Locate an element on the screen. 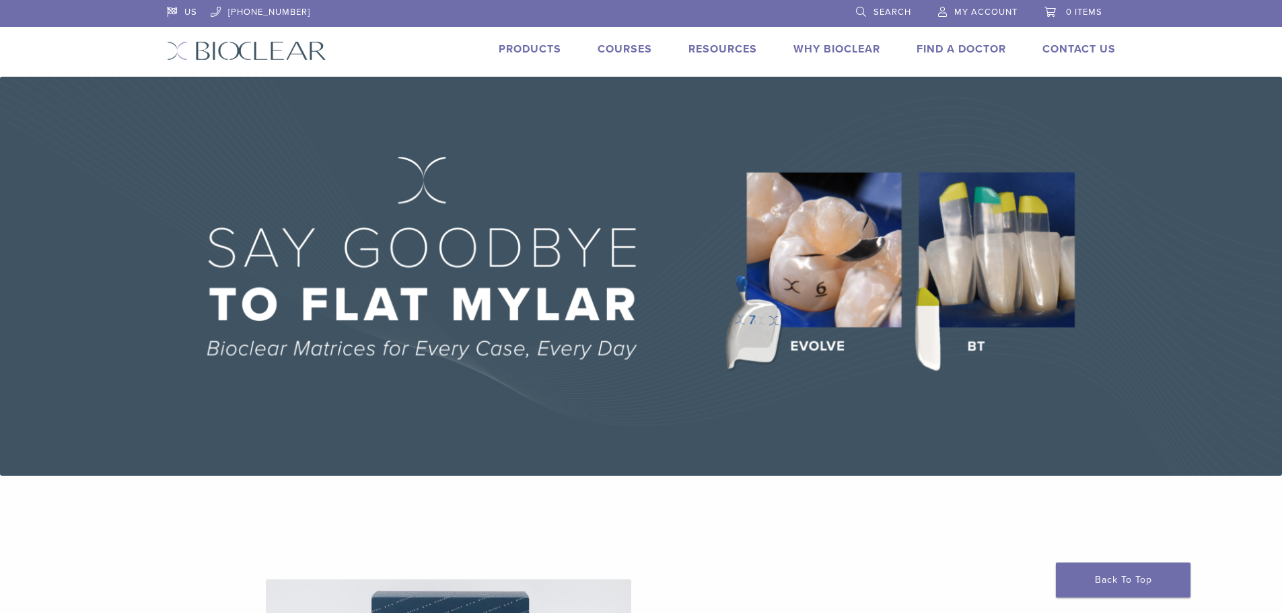 This screenshot has height=613, width=1282. a: Resources is located at coordinates (723, 49).